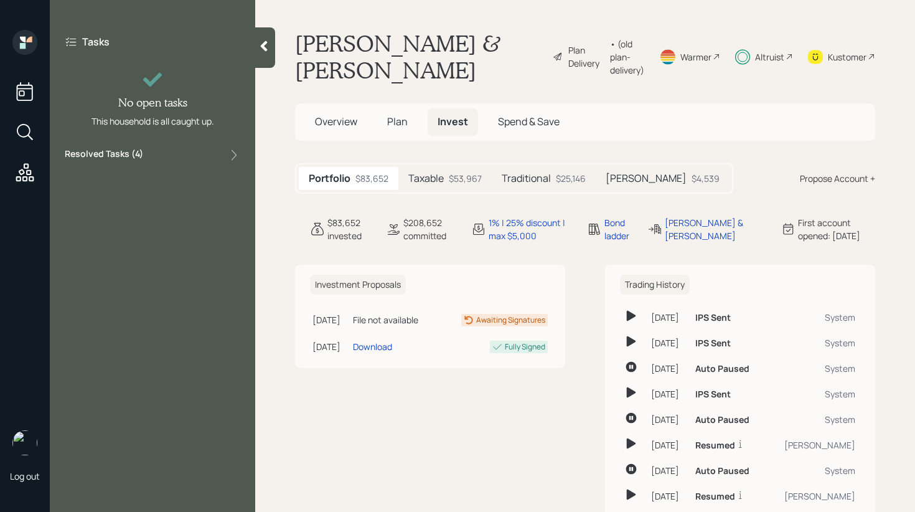 This screenshot has height=512, width=915. Describe the element at coordinates (531, 229) in the screenshot. I see `div: 1% | 25% discount | max $5,000` at that location.